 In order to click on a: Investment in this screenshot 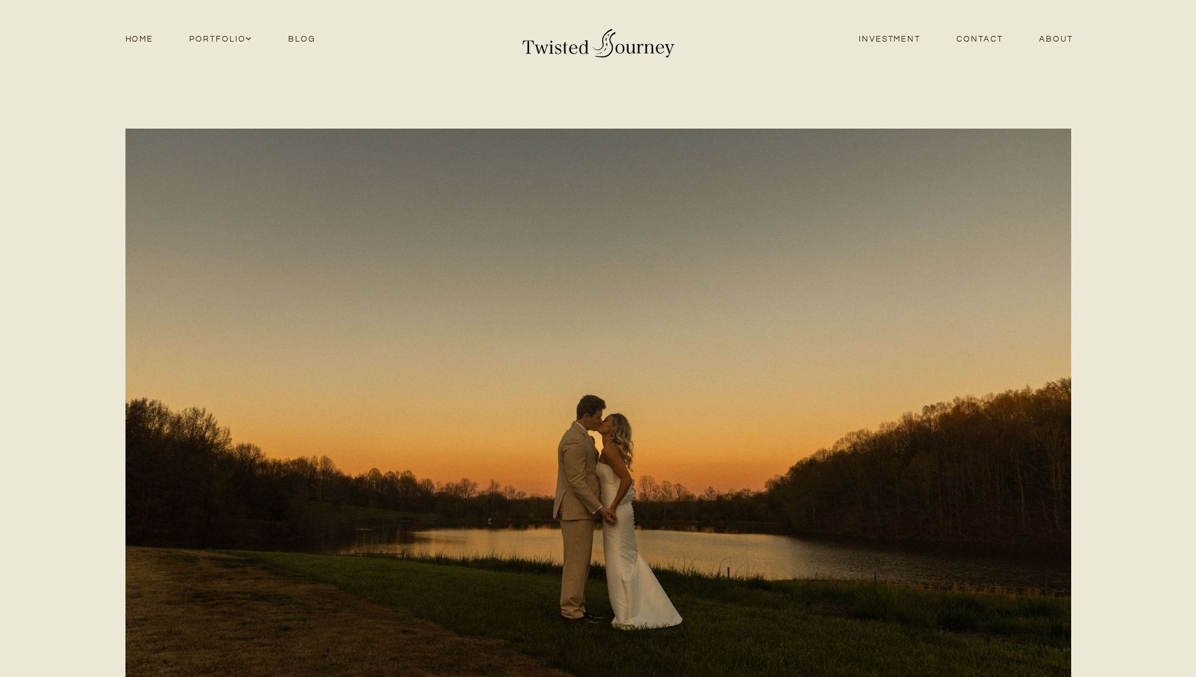, I will do `click(889, 39)`.